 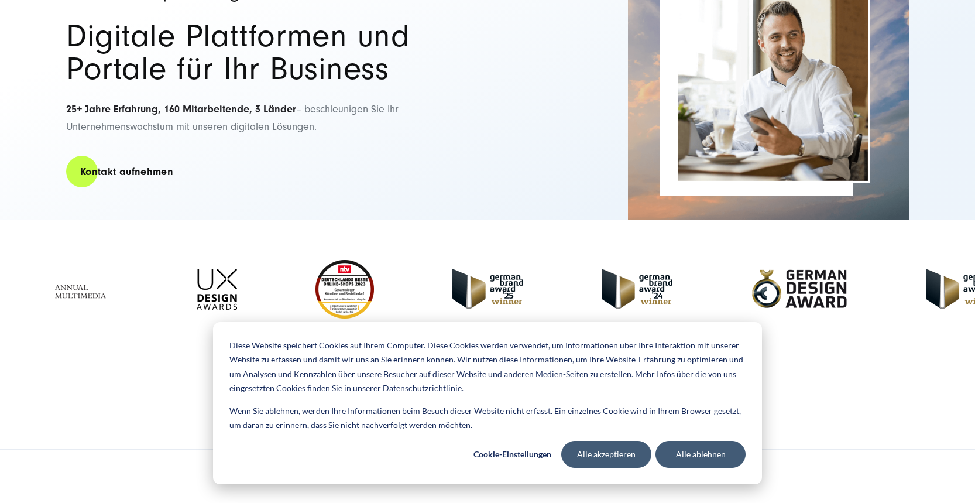 I want to click on button: Alle akzeptieren, so click(x=606, y=454).